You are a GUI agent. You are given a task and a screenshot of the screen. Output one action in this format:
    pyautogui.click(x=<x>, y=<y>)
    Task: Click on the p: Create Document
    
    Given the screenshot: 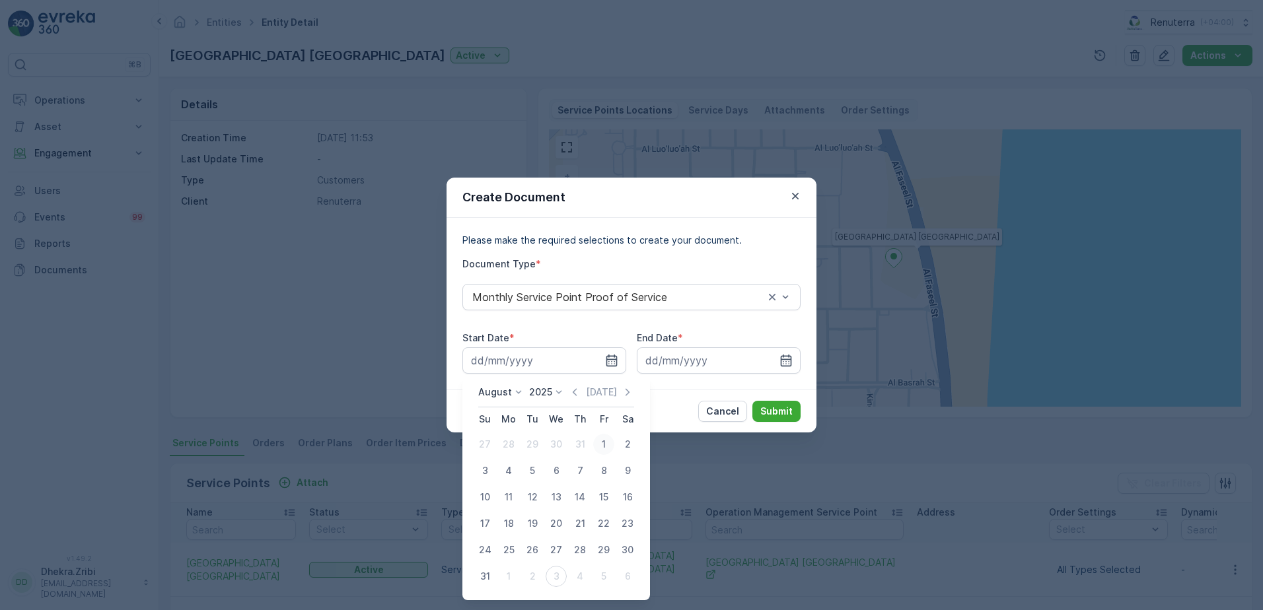 What is the action you would take?
    pyautogui.click(x=514, y=197)
    